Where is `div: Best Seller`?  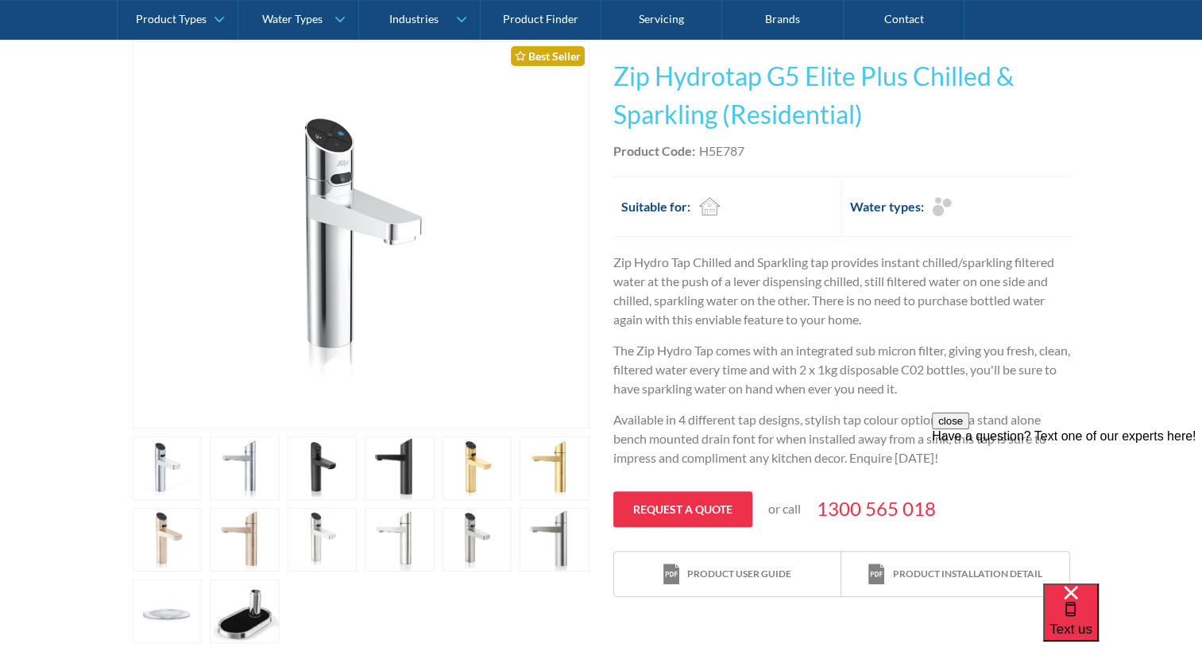 div: Best Seller is located at coordinates (548, 56).